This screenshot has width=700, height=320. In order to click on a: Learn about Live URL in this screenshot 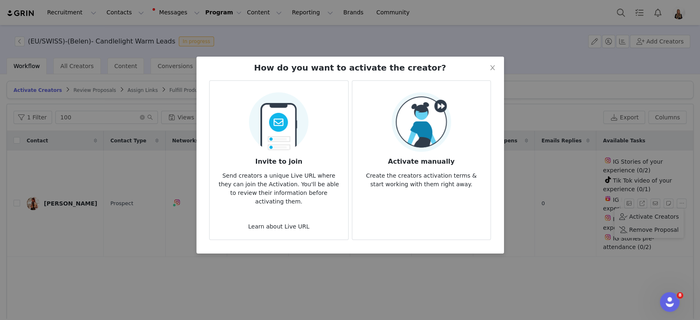, I will do `click(278, 226)`.